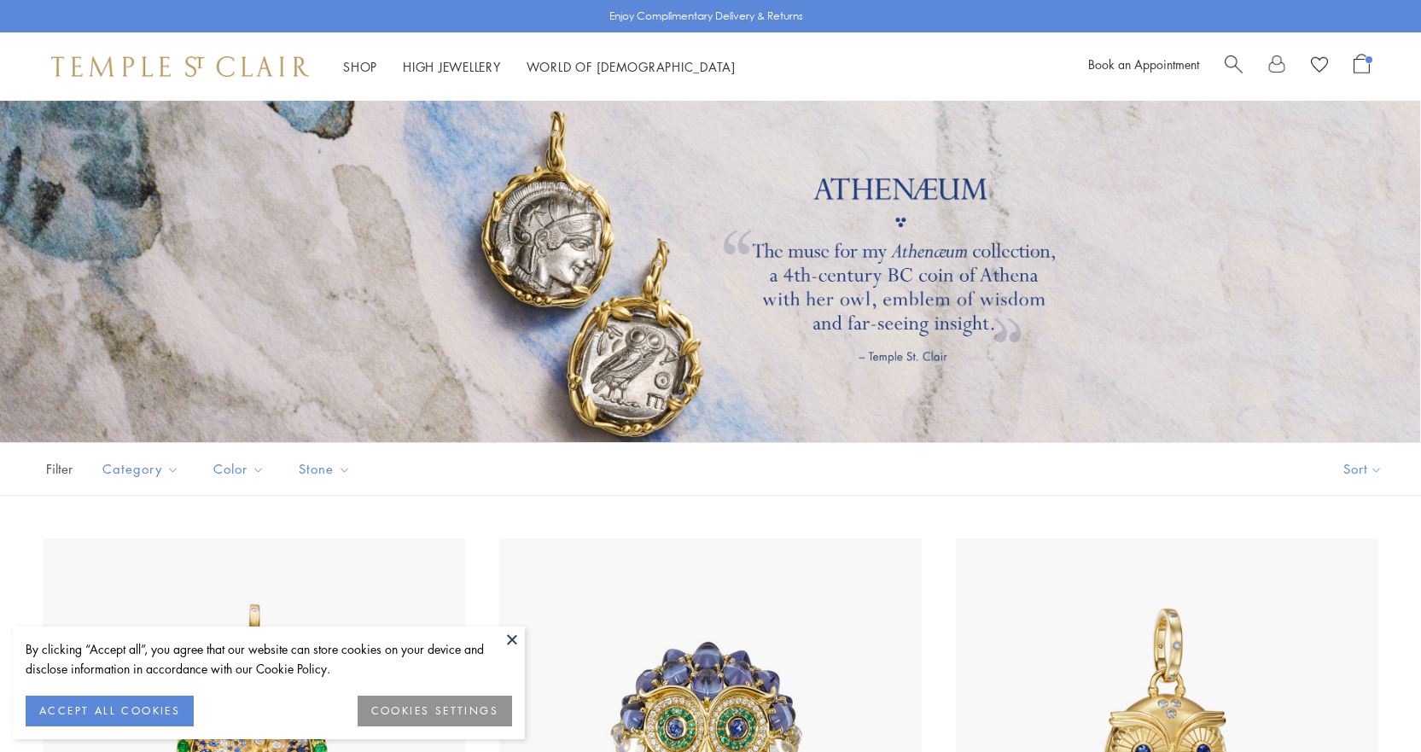 The image size is (1421, 752). What do you see at coordinates (434, 711) in the screenshot?
I see `button: COOKIES SETTINGS` at bounding box center [434, 711].